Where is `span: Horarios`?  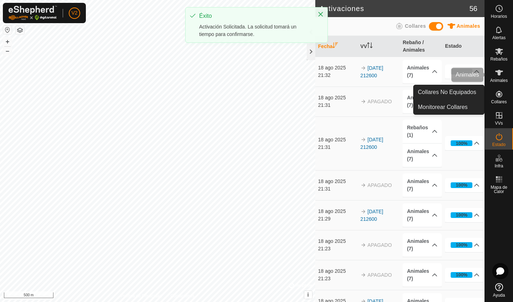 span: Horarios is located at coordinates (499, 16).